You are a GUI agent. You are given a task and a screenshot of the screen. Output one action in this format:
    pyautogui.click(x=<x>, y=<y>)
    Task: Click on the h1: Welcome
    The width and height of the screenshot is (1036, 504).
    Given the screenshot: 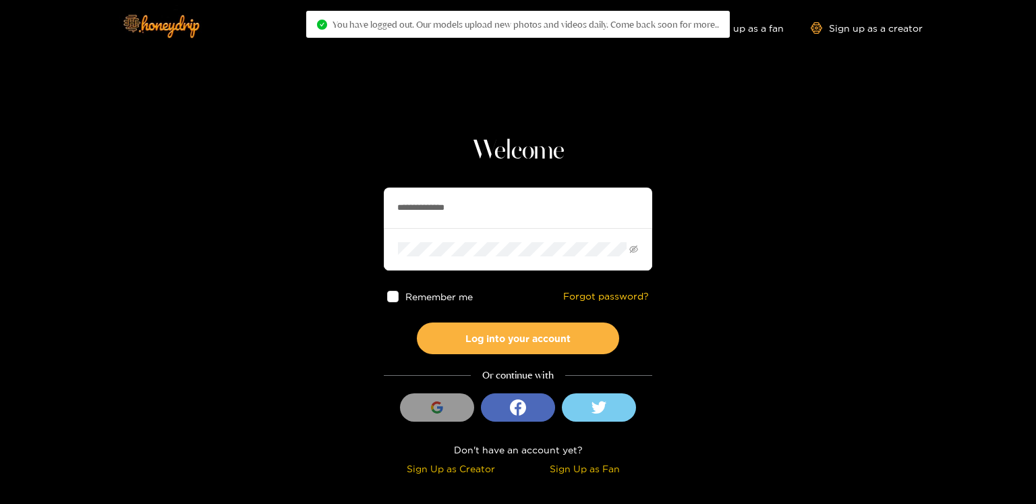 What is the action you would take?
    pyautogui.click(x=518, y=151)
    